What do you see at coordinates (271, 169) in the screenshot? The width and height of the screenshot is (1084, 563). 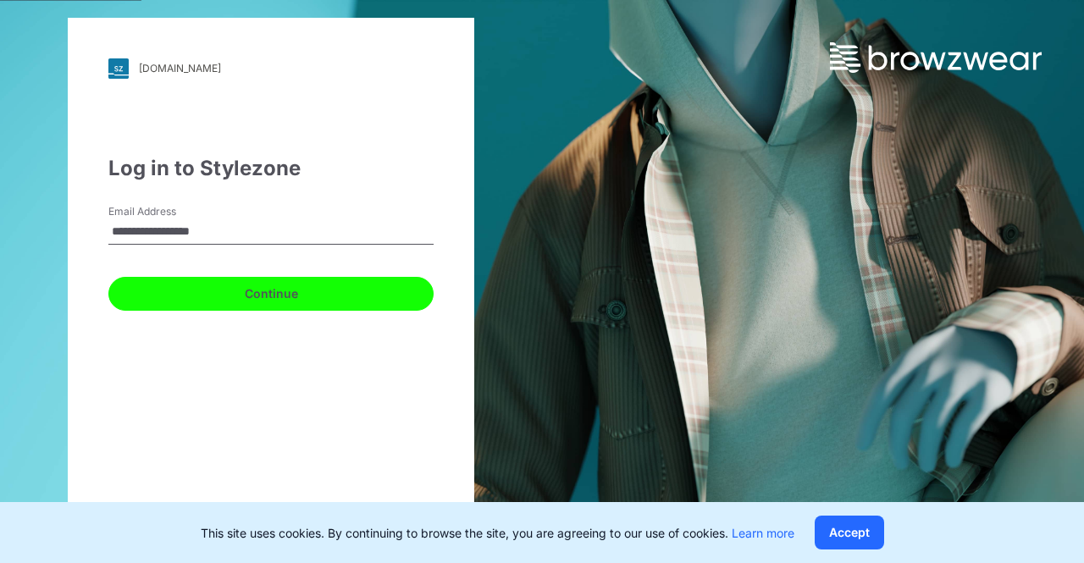 I see `div: Log in to Stylezone` at bounding box center [271, 169].